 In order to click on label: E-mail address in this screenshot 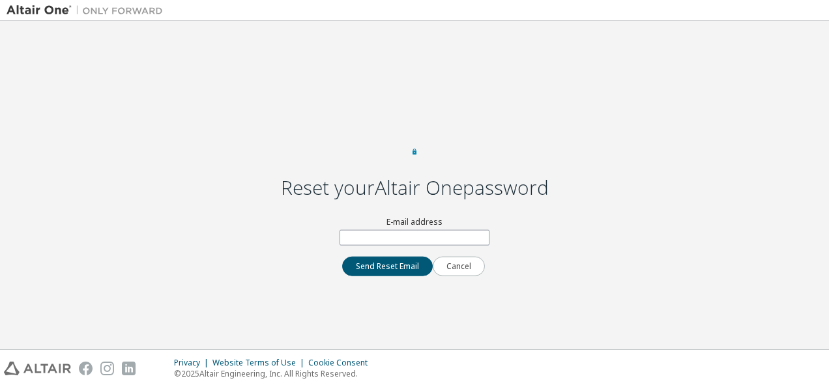, I will do `click(414, 222)`.